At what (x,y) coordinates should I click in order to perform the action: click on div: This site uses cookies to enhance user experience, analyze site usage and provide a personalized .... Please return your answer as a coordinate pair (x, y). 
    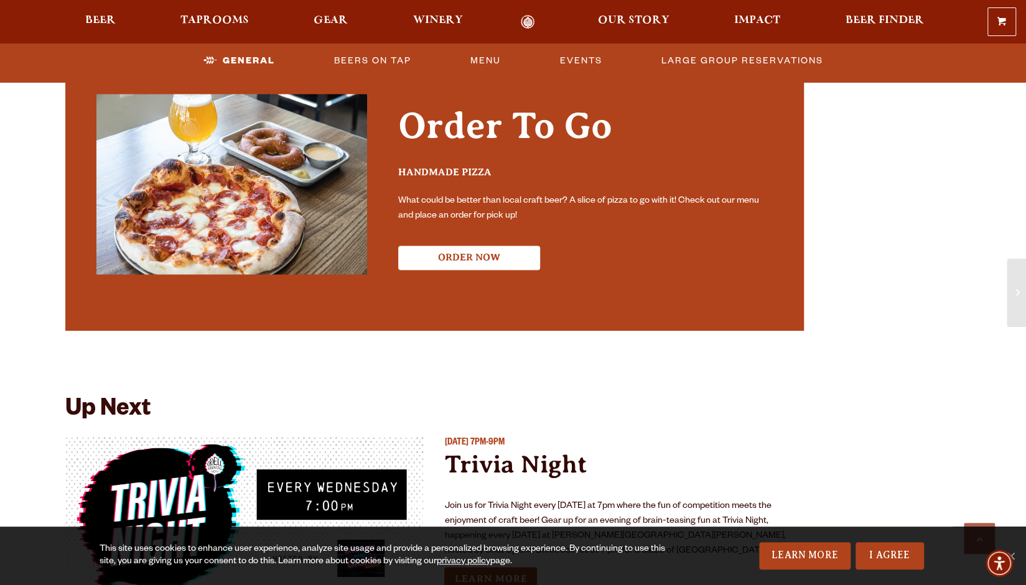
    Looking at the image, I should click on (388, 556).